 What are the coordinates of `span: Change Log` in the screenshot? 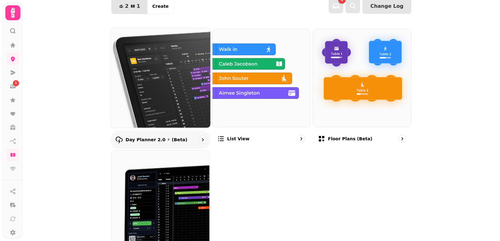 It's located at (387, 6).